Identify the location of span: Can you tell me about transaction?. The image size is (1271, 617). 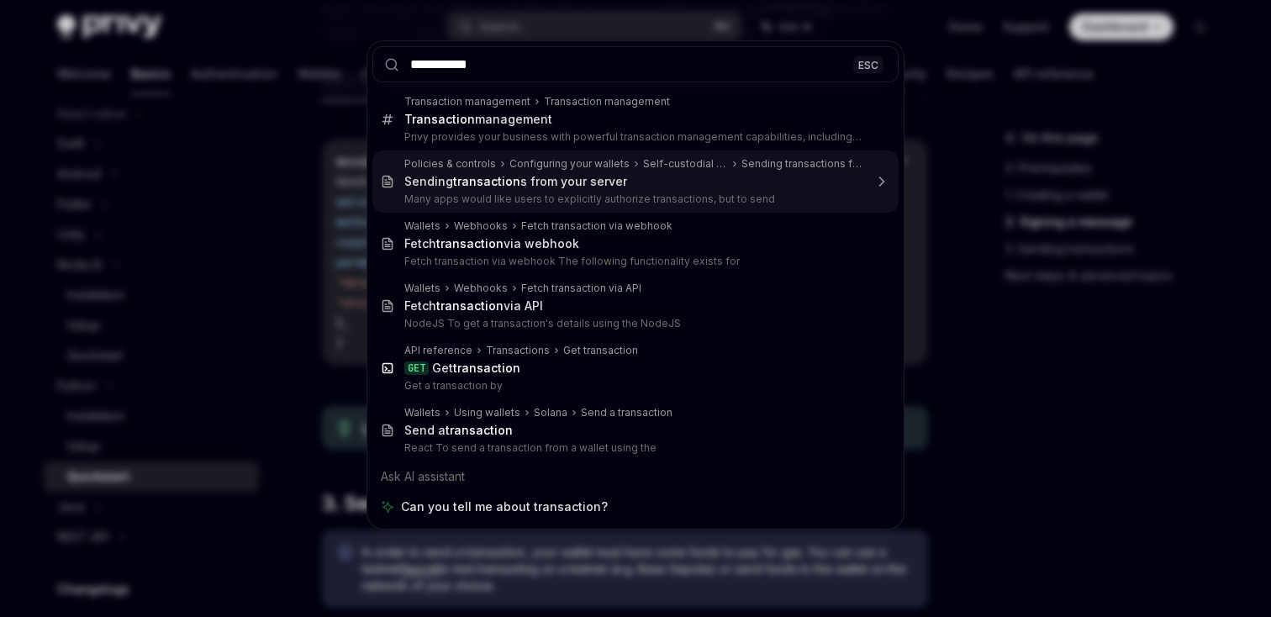
(504, 507).